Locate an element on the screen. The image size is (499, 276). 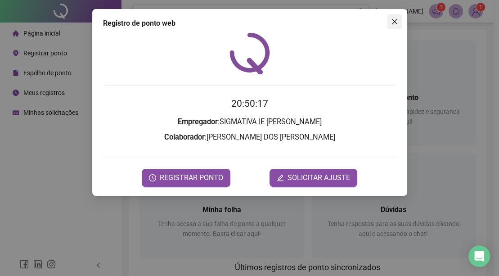
div: Open Intercom Messenger is located at coordinates (480, 256).